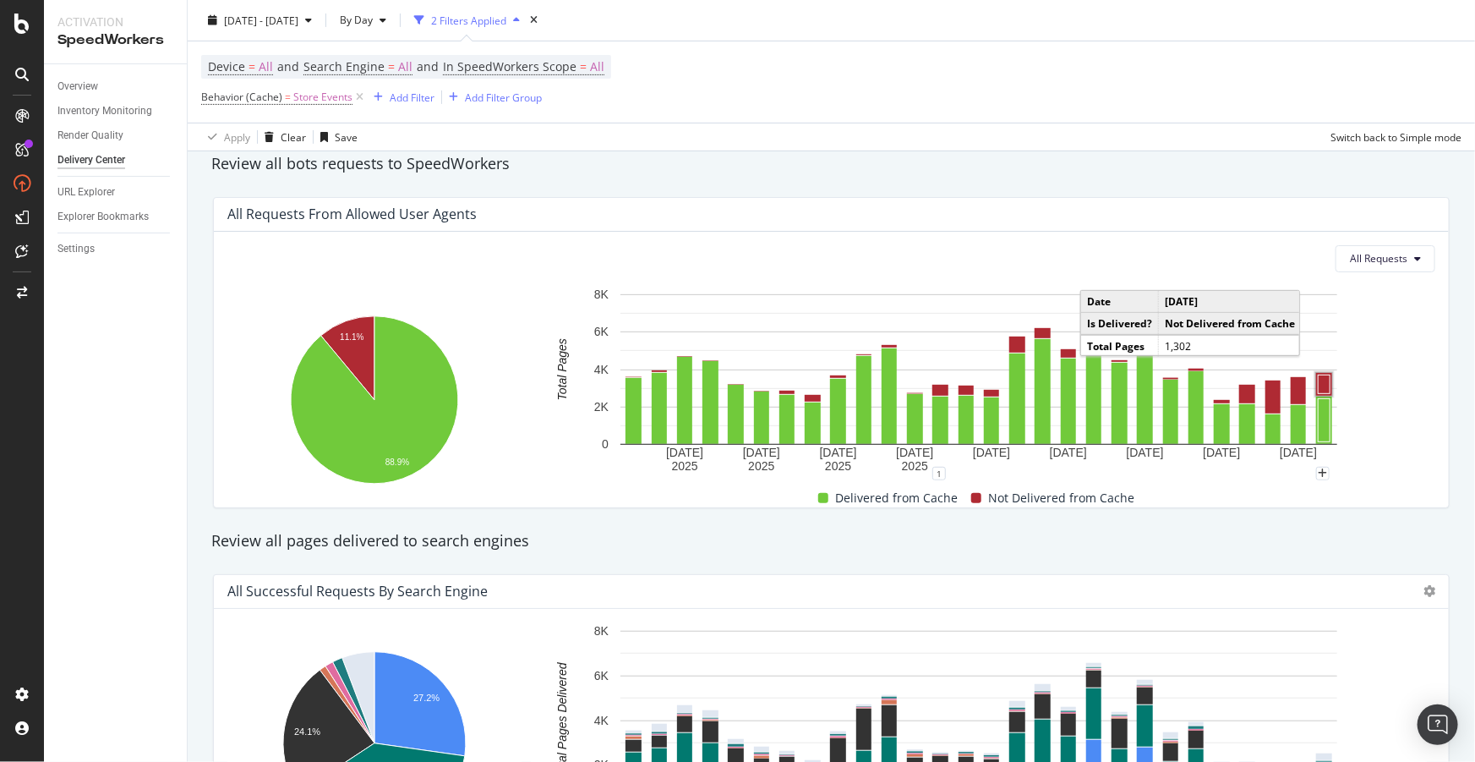  What do you see at coordinates (115, 22) in the screenshot?
I see `div: Activation` at bounding box center [115, 22].